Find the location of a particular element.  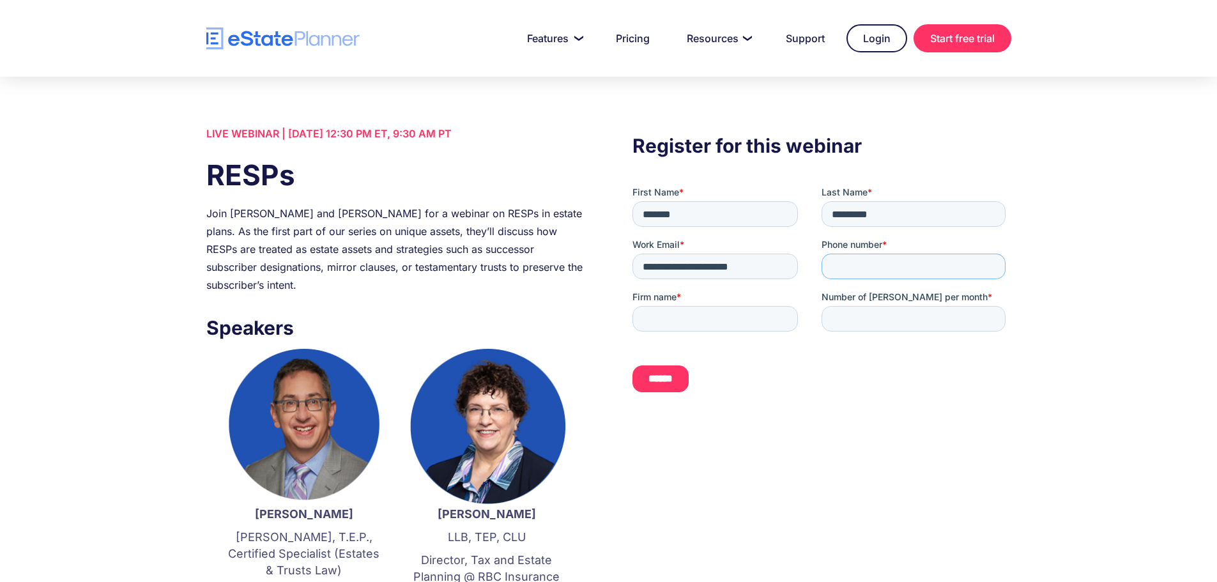

a: Resources is located at coordinates (717, 38).